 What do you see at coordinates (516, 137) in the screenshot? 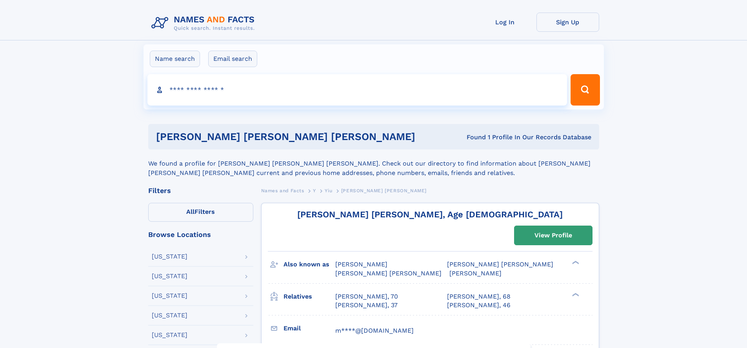
I see `div: Found 1 Profile In Our Records Database` at bounding box center [516, 137].